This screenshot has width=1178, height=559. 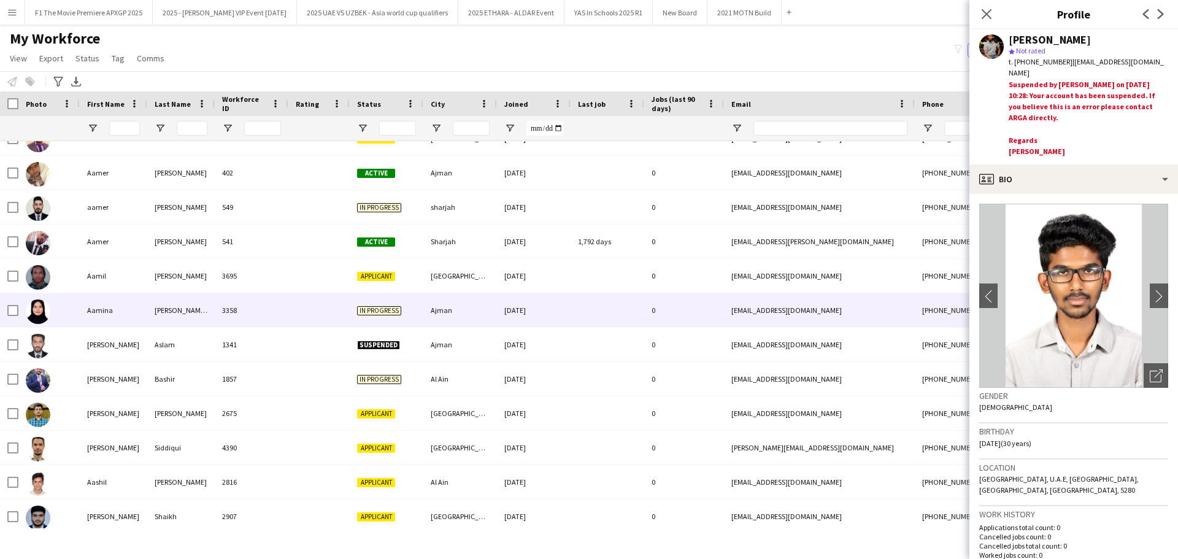 What do you see at coordinates (460, 207) in the screenshot?
I see `div: sharjah` at bounding box center [460, 207].